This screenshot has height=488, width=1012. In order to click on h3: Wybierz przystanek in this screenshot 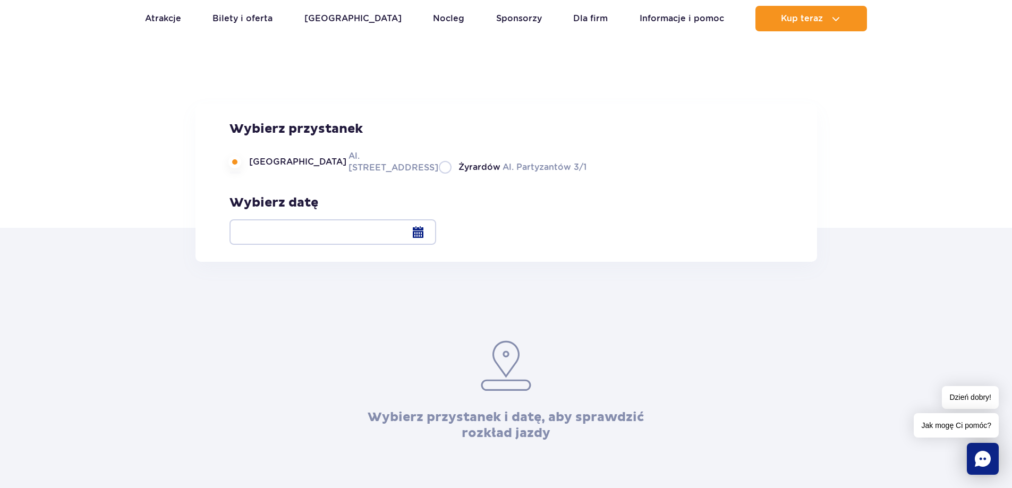, I will do `click(408, 129)`.